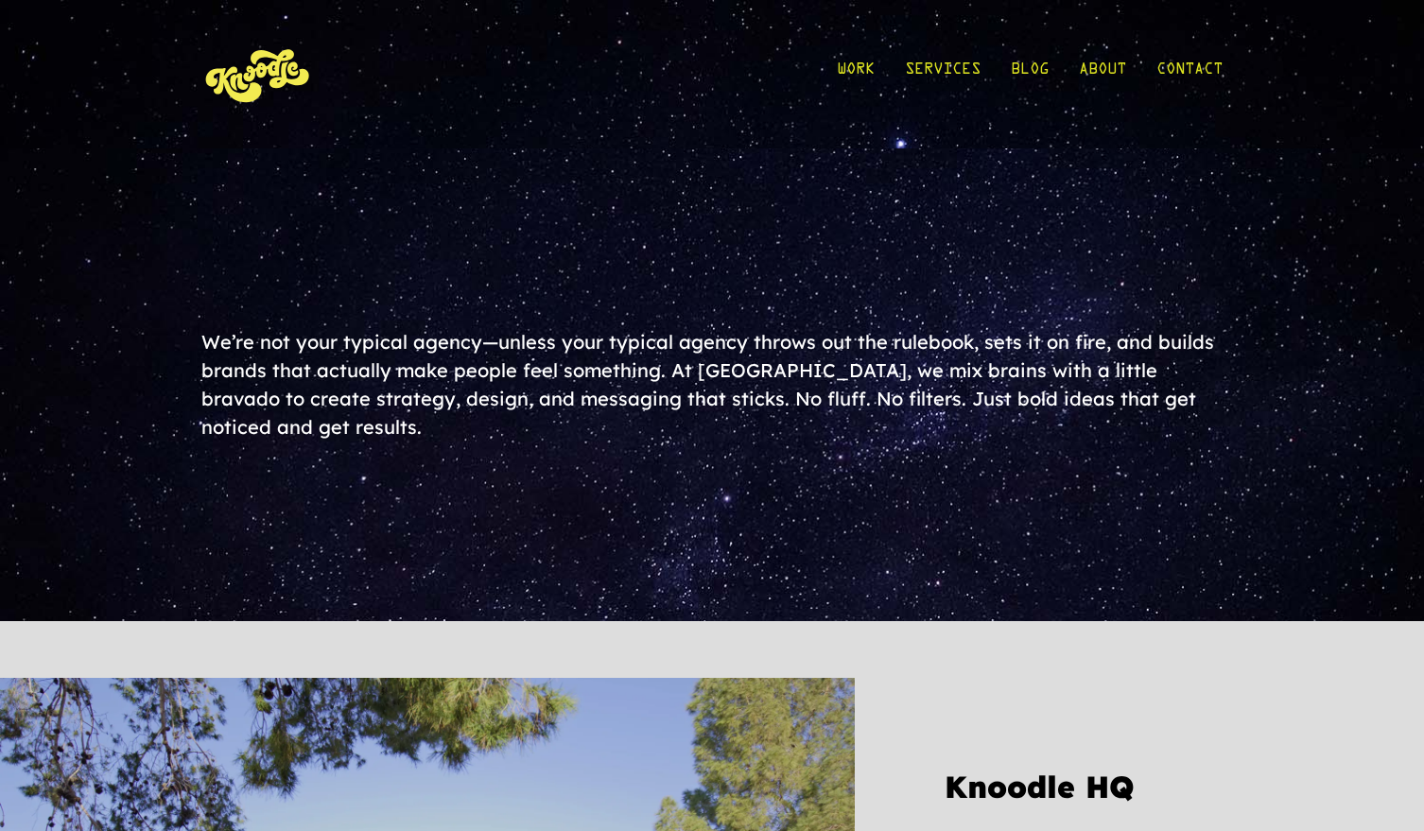 Image resolution: width=1424 pixels, height=831 pixels. What do you see at coordinates (712, 385) in the screenshot?
I see `div: We’re not your typical agency—unless your typical agency throws out the rulebook, sets it on fire...` at bounding box center [712, 385].